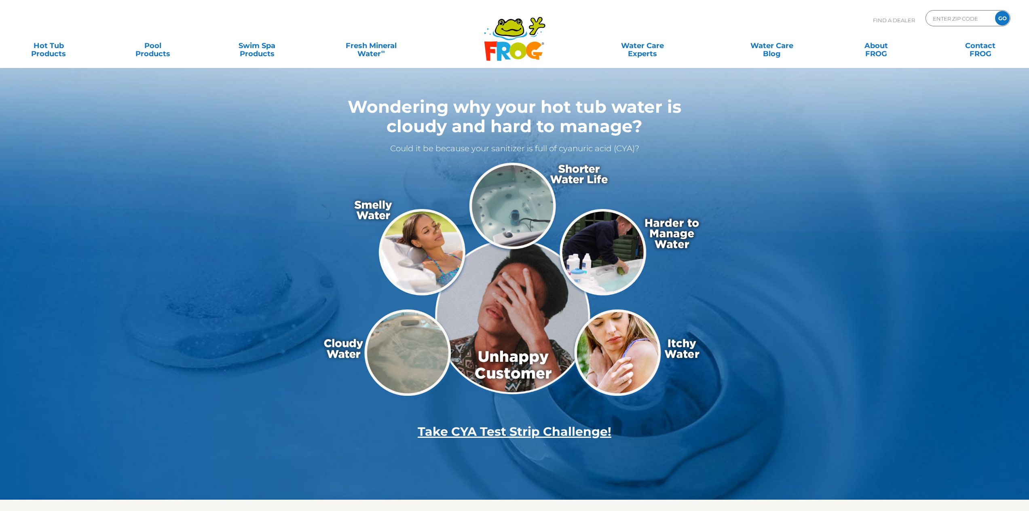  Describe the element at coordinates (48, 46) in the screenshot. I see `a: Hot TubProducts` at that location.